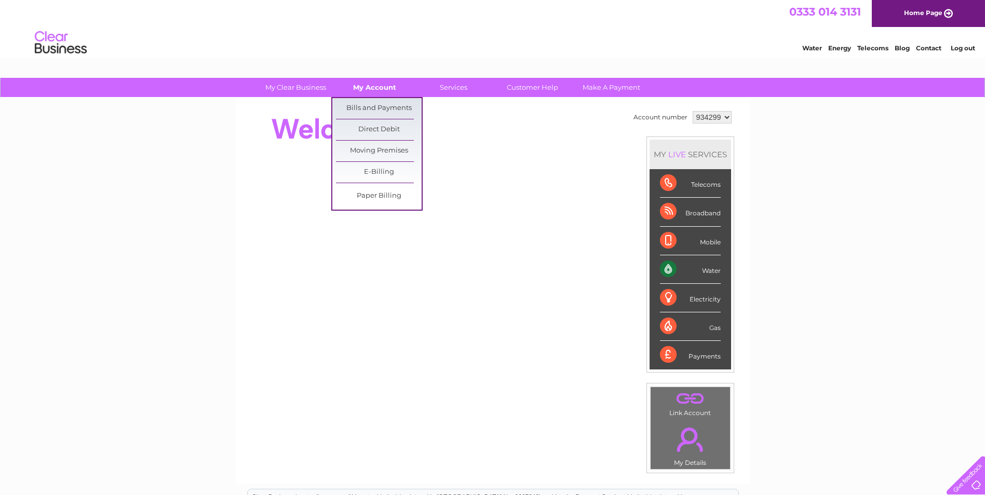 The image size is (985, 495). Describe the element at coordinates (690, 298) in the screenshot. I see `div: Electricity` at that location.